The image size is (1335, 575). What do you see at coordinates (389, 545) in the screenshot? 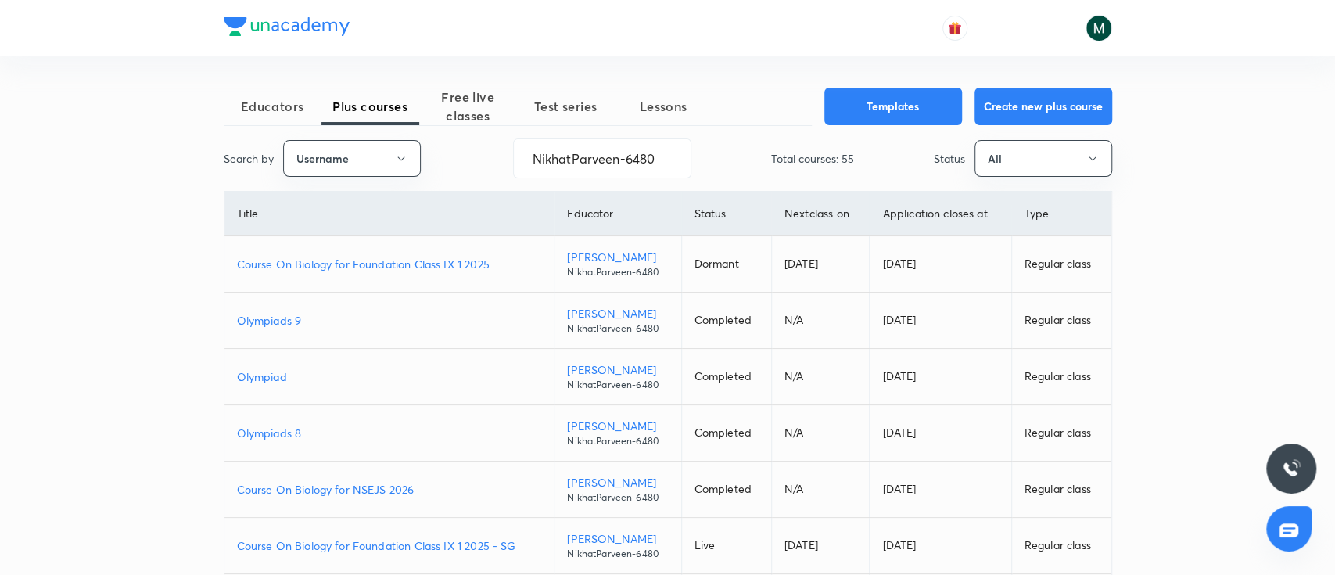
I see `p: Course On Biology for Foundation Class IX 1 2025 - SG` at bounding box center [389, 545].